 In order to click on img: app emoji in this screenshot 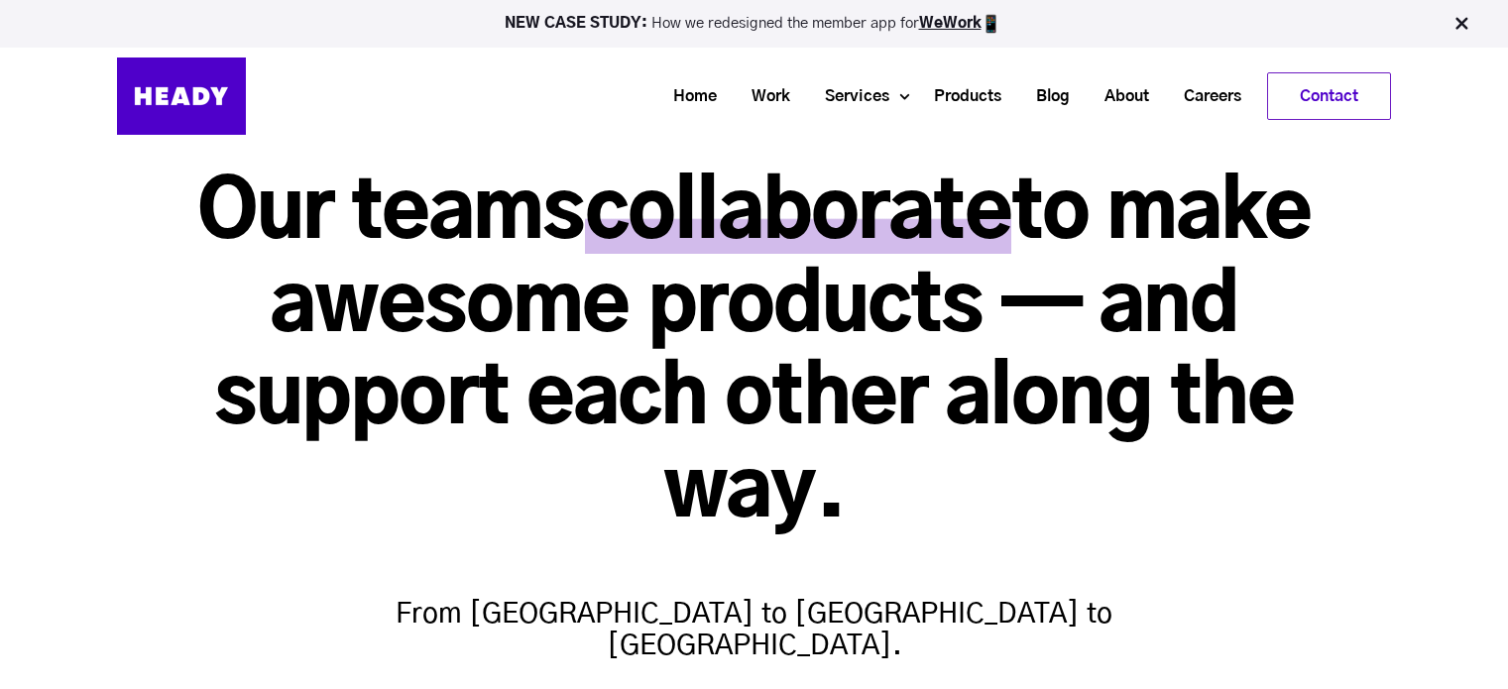, I will do `click(992, 24)`.